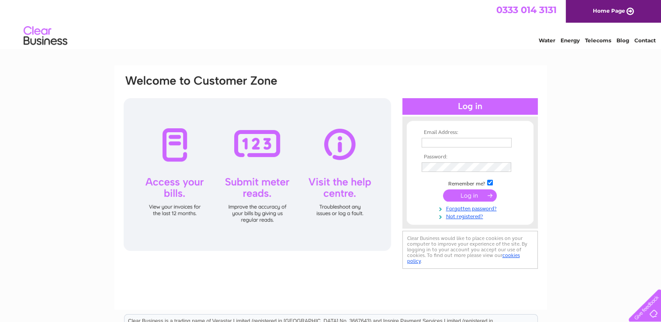 This screenshot has width=661, height=322. I want to click on span: 0333 014 3131, so click(526, 10).